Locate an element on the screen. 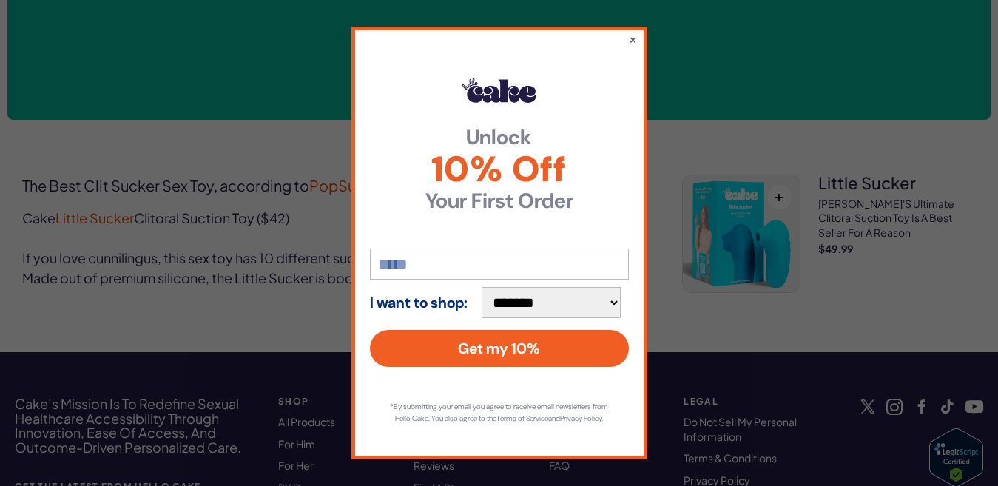 The height and width of the screenshot is (486, 998). a: Privacy Policy is located at coordinates (580, 418).